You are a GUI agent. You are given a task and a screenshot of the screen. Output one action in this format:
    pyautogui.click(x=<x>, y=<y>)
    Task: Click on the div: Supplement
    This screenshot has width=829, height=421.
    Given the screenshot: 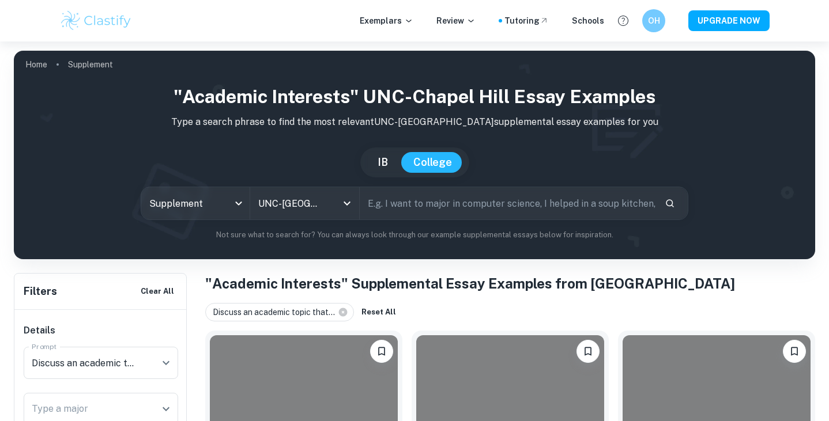 What is the action you would take?
    pyautogui.click(x=195, y=203)
    